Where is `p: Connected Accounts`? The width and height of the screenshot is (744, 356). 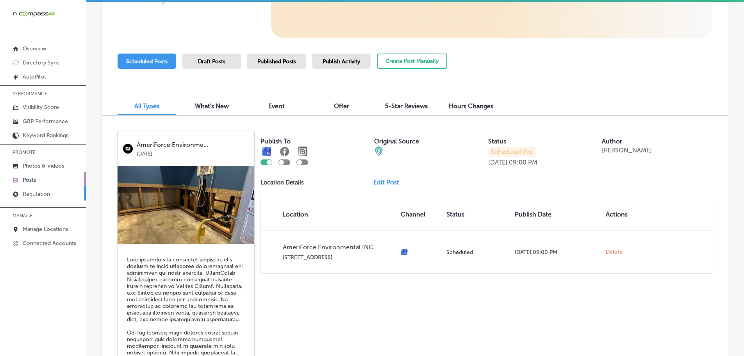
p: Connected Accounts is located at coordinates (49, 243).